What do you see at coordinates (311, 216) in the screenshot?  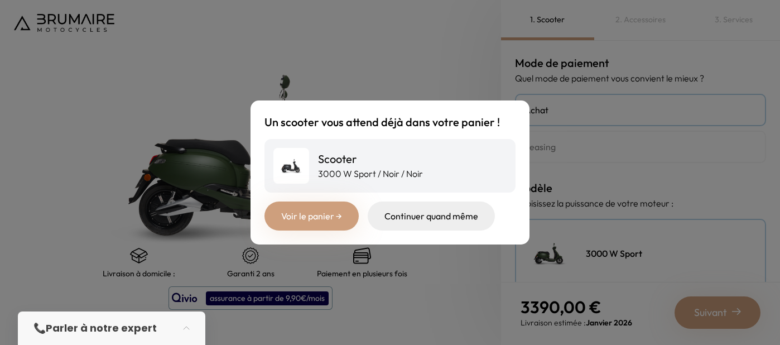 I see `a: Voir le panier →` at bounding box center [311, 216].